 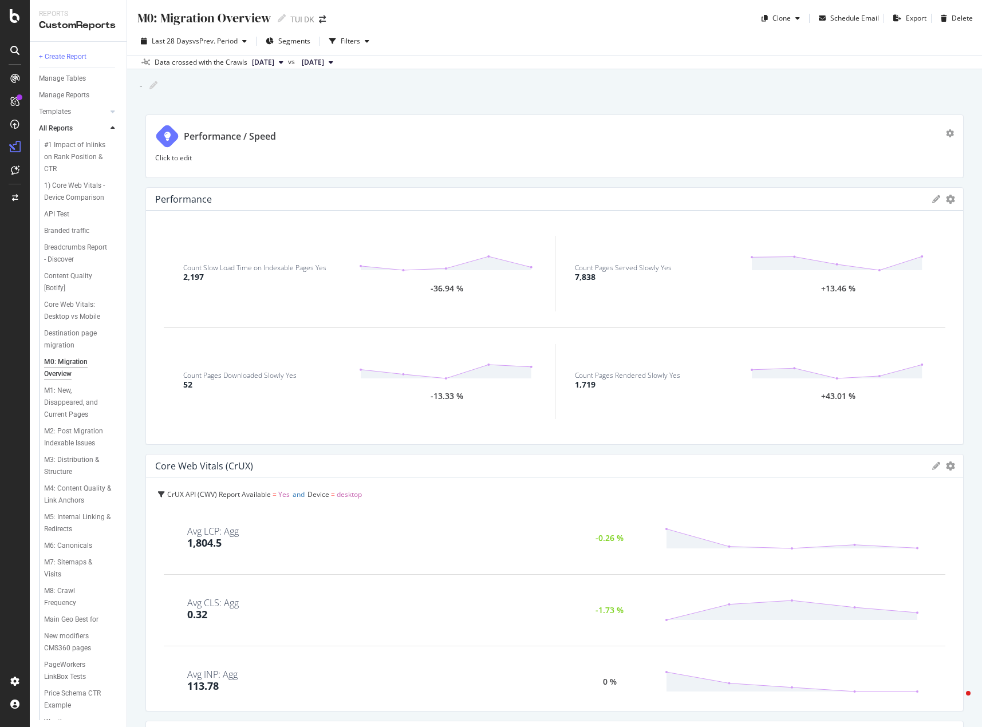 What do you see at coordinates (215, 41) in the screenshot?
I see `span: vs Prev. Period` at bounding box center [215, 41].